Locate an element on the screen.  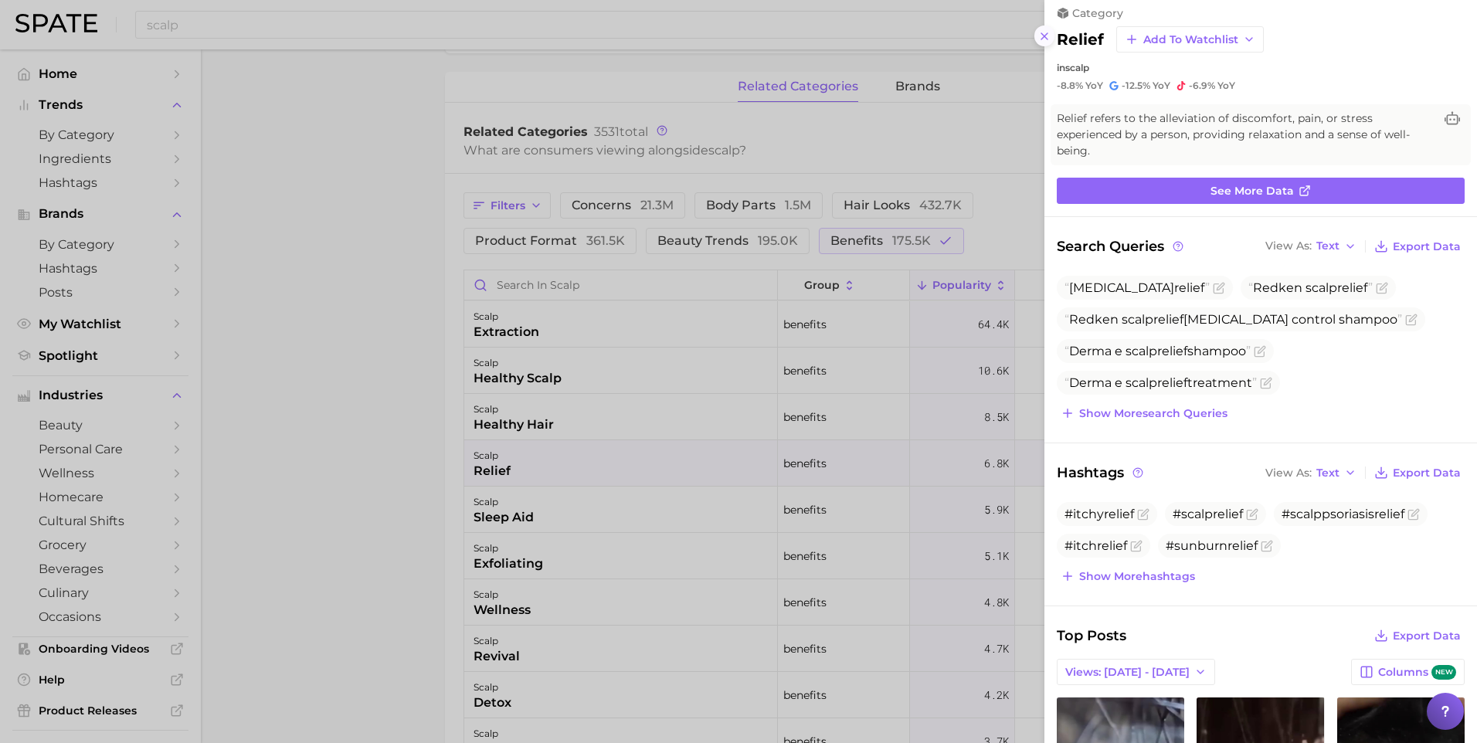
span: #scalprelief is located at coordinates (1208, 514).